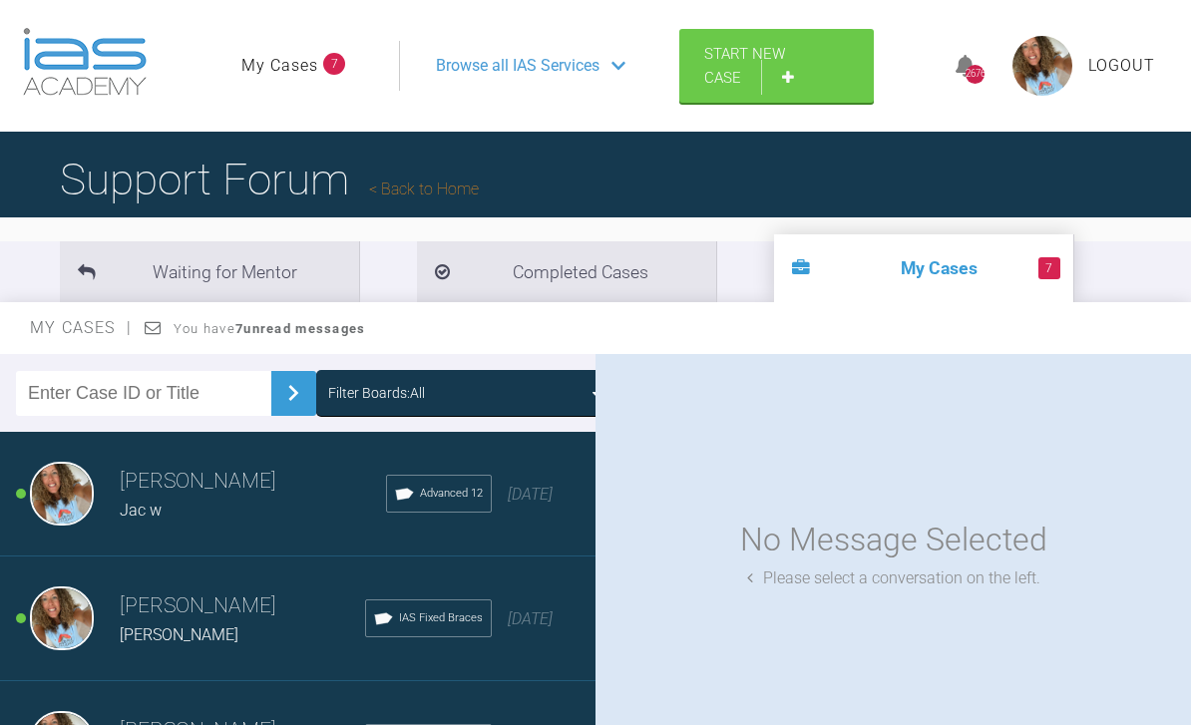 The image size is (1191, 725). What do you see at coordinates (566, 271) in the screenshot?
I see `li: Completed Cases` at bounding box center [566, 271].